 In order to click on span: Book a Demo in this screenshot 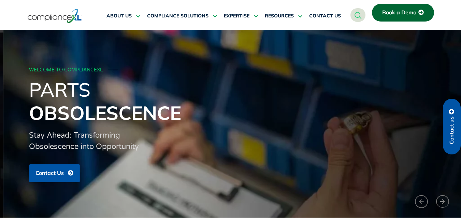, I will do `click(399, 13)`.